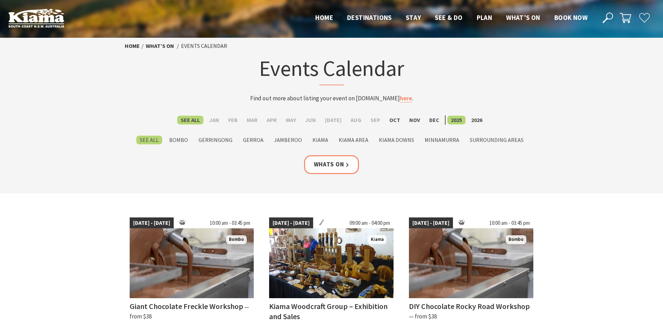  What do you see at coordinates (442, 140) in the screenshot?
I see `label: Minnamurra` at bounding box center [442, 140].